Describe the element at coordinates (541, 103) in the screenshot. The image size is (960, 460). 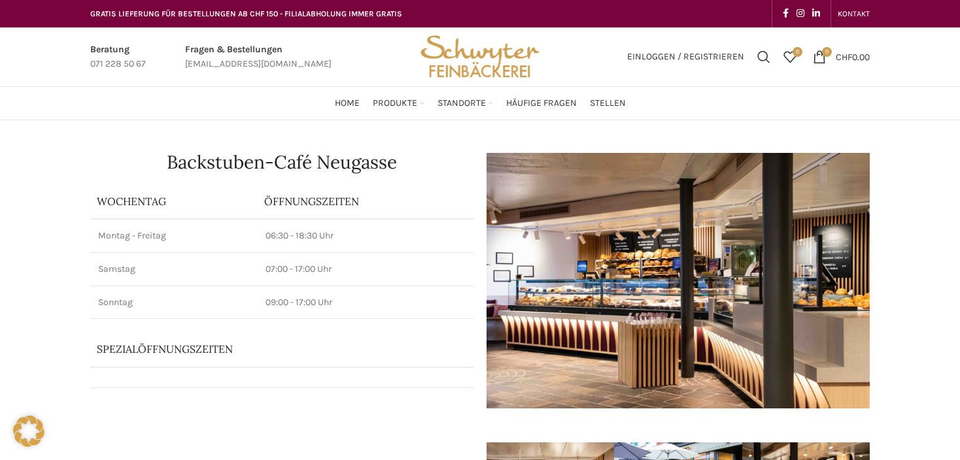
I see `span: Häufige Fragen` at that location.